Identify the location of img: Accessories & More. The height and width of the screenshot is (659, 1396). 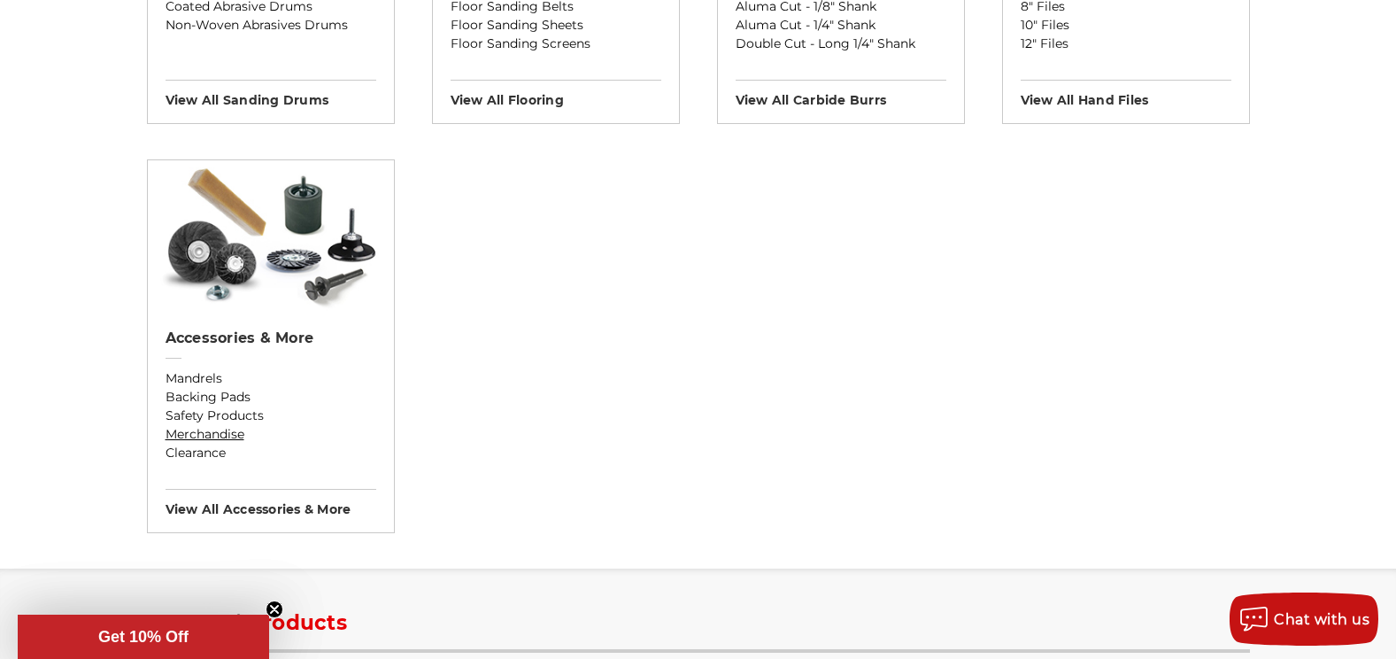
(270, 235).